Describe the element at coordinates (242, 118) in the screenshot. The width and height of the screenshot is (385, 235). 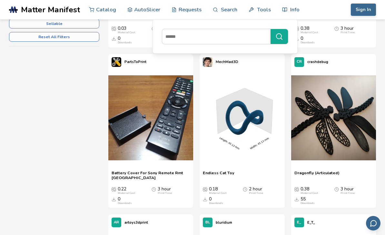
I see `img: 1_3D_Dimensions` at that location.